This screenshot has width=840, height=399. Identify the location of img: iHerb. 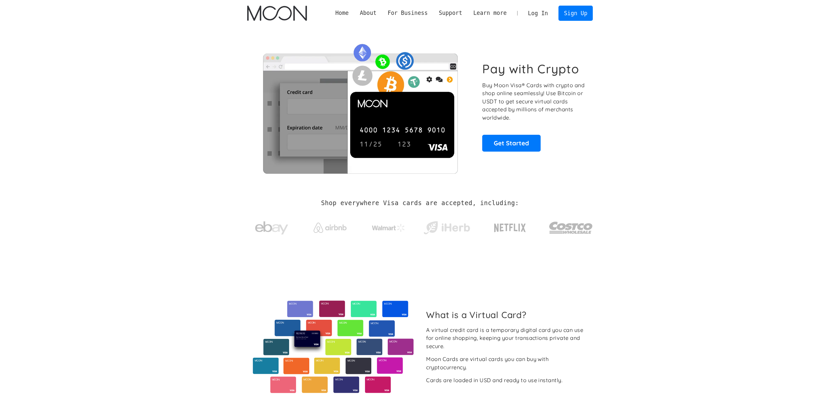
(446, 228).